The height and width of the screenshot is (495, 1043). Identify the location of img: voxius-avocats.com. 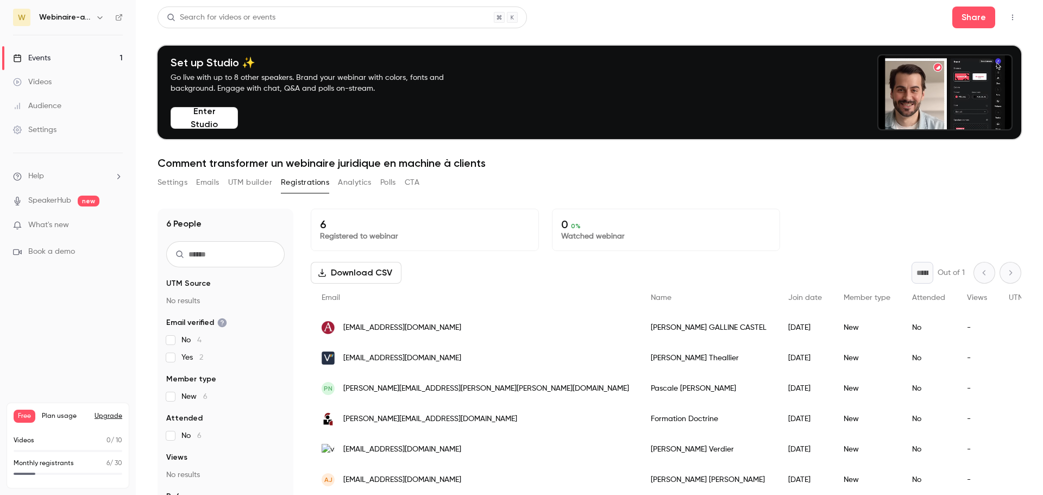
(328, 358).